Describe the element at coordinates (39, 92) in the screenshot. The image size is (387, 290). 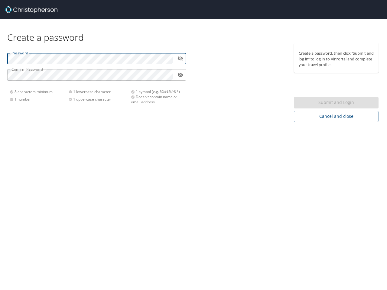
I see `div: 8 characters minimum` at that location.